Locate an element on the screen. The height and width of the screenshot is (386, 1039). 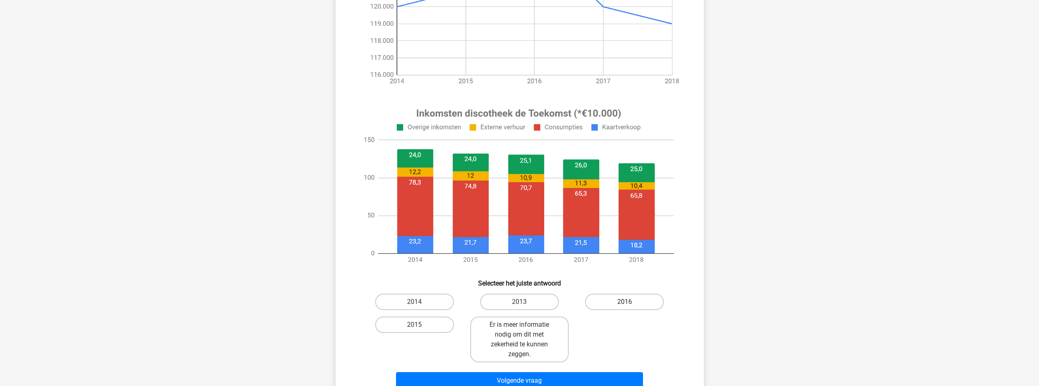
label: Er is meer informatie nodig om dit met zekerheid te kunnen zeggen. is located at coordinates (520, 339).